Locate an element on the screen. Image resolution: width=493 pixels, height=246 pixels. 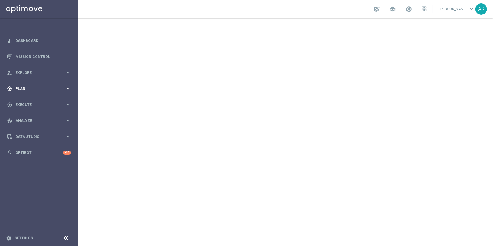
div: Optibot is located at coordinates (39, 152).